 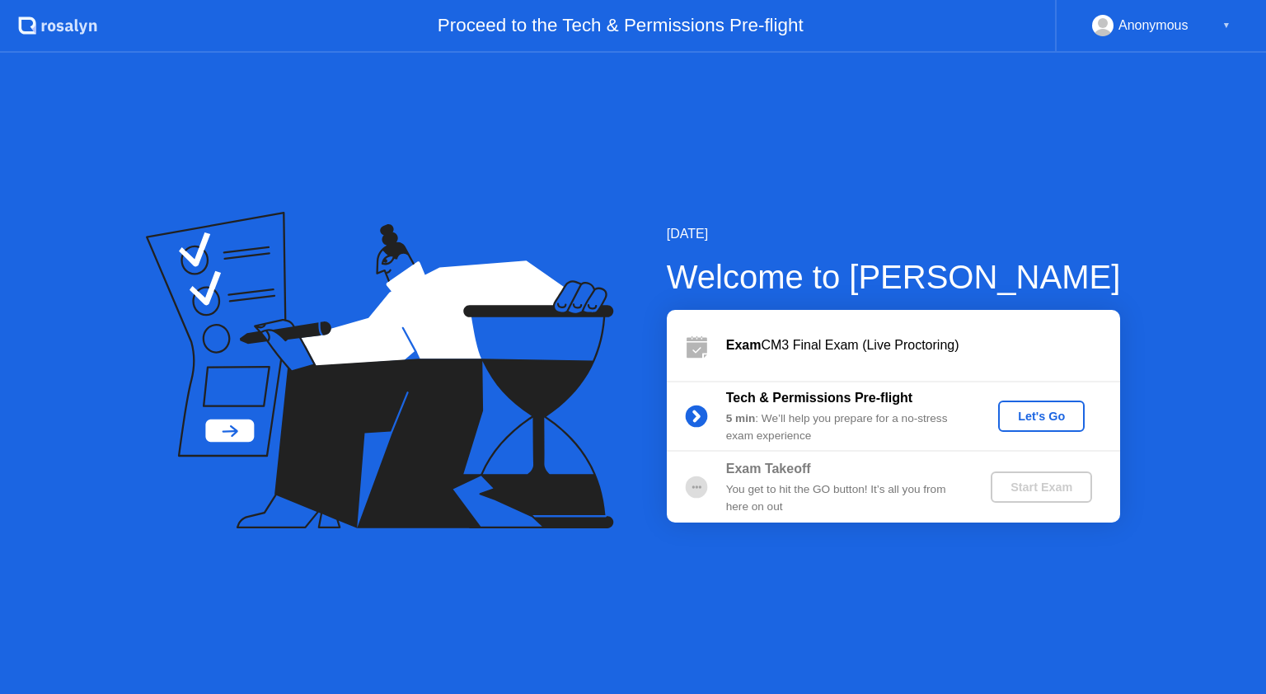 I want to click on div: : We’ll help you prepare for a no-stress exam experience, so click(x=845, y=427).